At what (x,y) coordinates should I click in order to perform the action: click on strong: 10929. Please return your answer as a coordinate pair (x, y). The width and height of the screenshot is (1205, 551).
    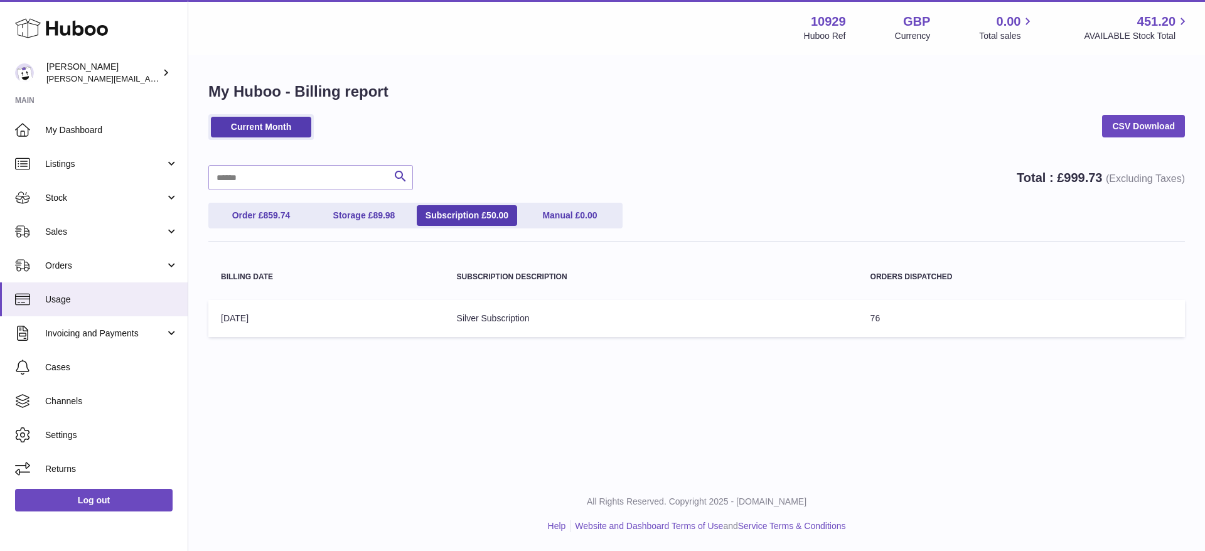
    Looking at the image, I should click on (828, 21).